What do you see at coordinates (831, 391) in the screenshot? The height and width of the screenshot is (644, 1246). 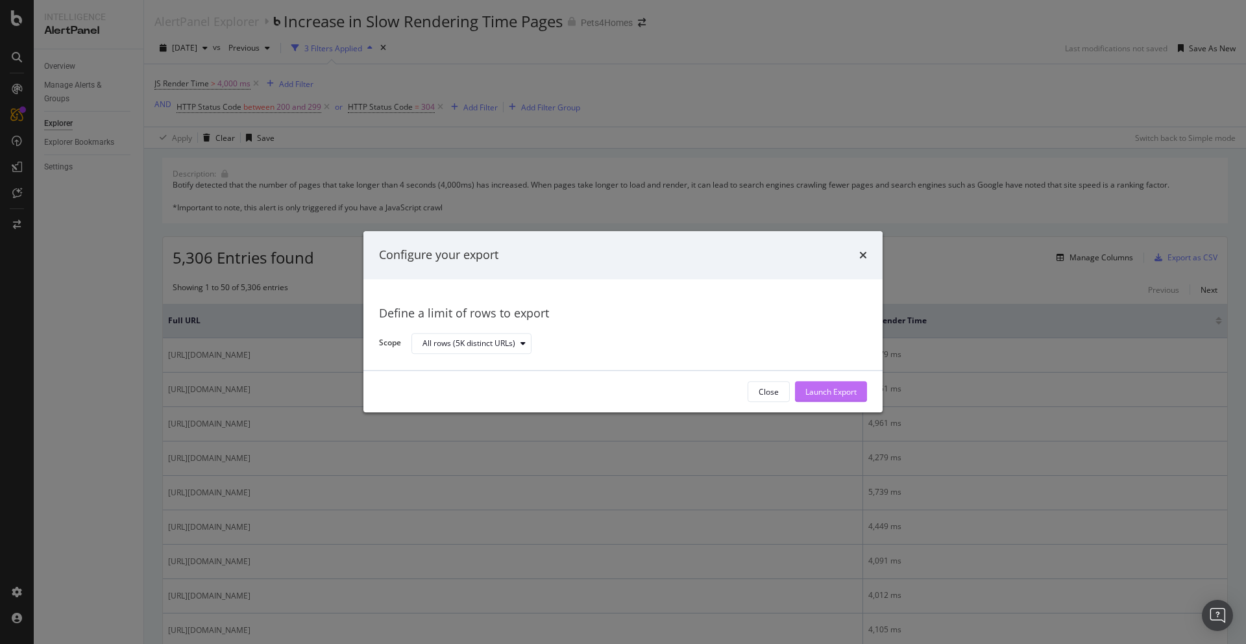 I see `div: Launch Export` at bounding box center [831, 391].